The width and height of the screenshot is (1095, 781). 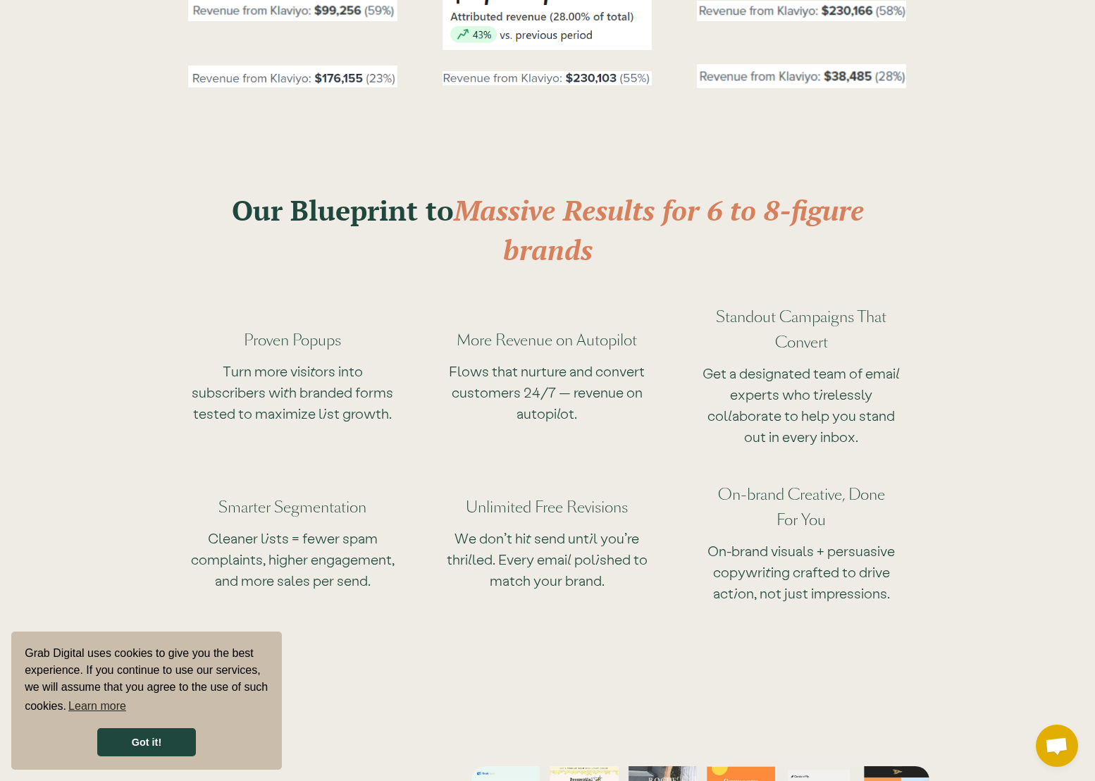 I want to click on p: Get a designated team of email experts who tirelessly collaborate to help you stand out in every ..., so click(x=801, y=404).